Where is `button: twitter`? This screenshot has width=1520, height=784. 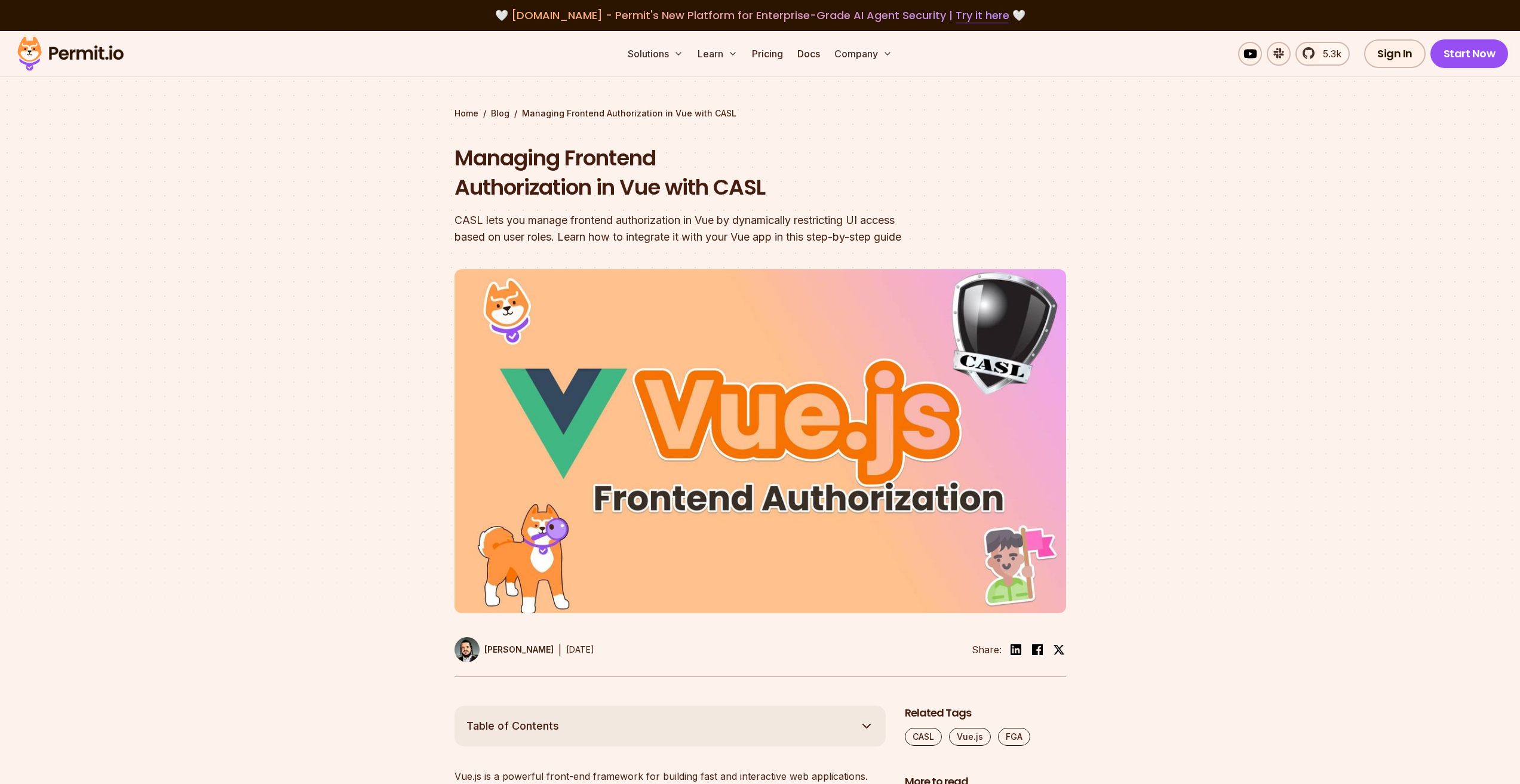 button: twitter is located at coordinates (1059, 650).